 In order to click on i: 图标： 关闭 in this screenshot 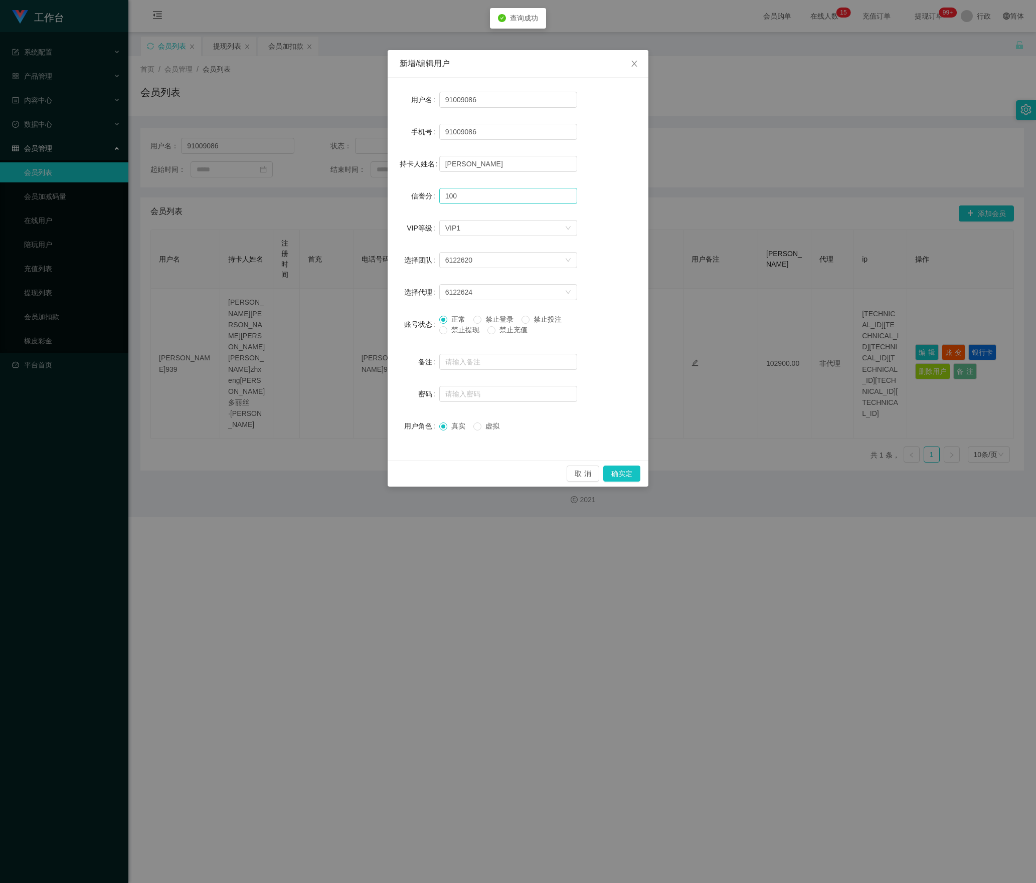, I will do `click(634, 64)`.